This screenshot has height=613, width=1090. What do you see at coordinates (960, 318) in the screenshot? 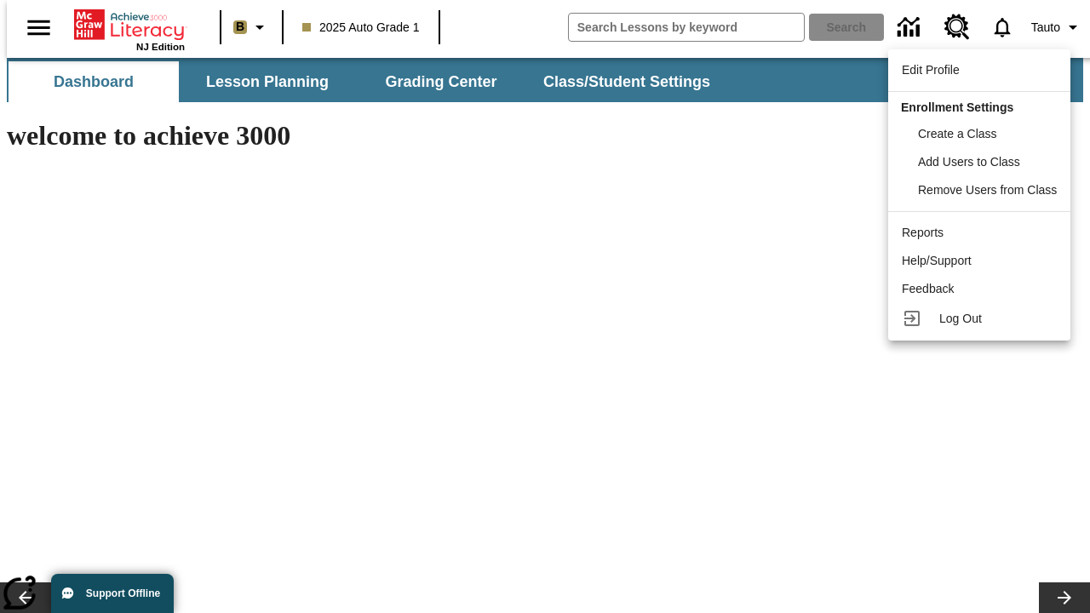
I see `span: Log Out` at bounding box center [960, 318].